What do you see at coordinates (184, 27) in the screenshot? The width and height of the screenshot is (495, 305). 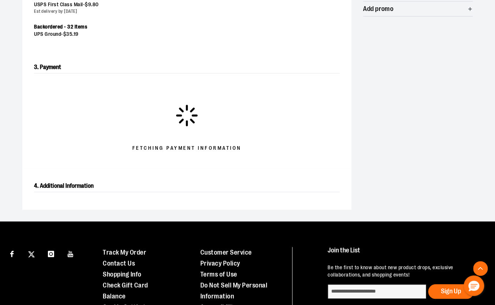 I see `div: Backordered - 32 items` at bounding box center [184, 27].